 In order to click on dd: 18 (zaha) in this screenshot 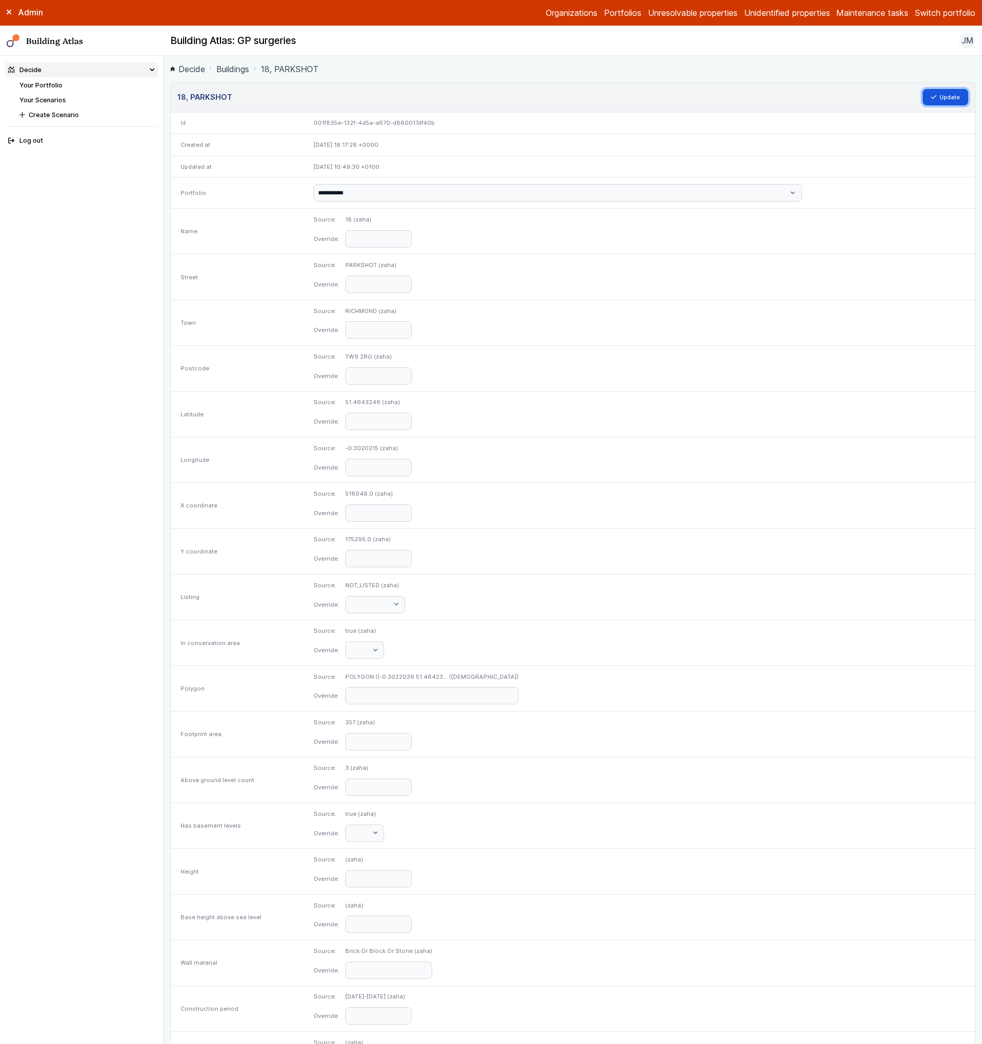, I will do `click(378, 219)`.